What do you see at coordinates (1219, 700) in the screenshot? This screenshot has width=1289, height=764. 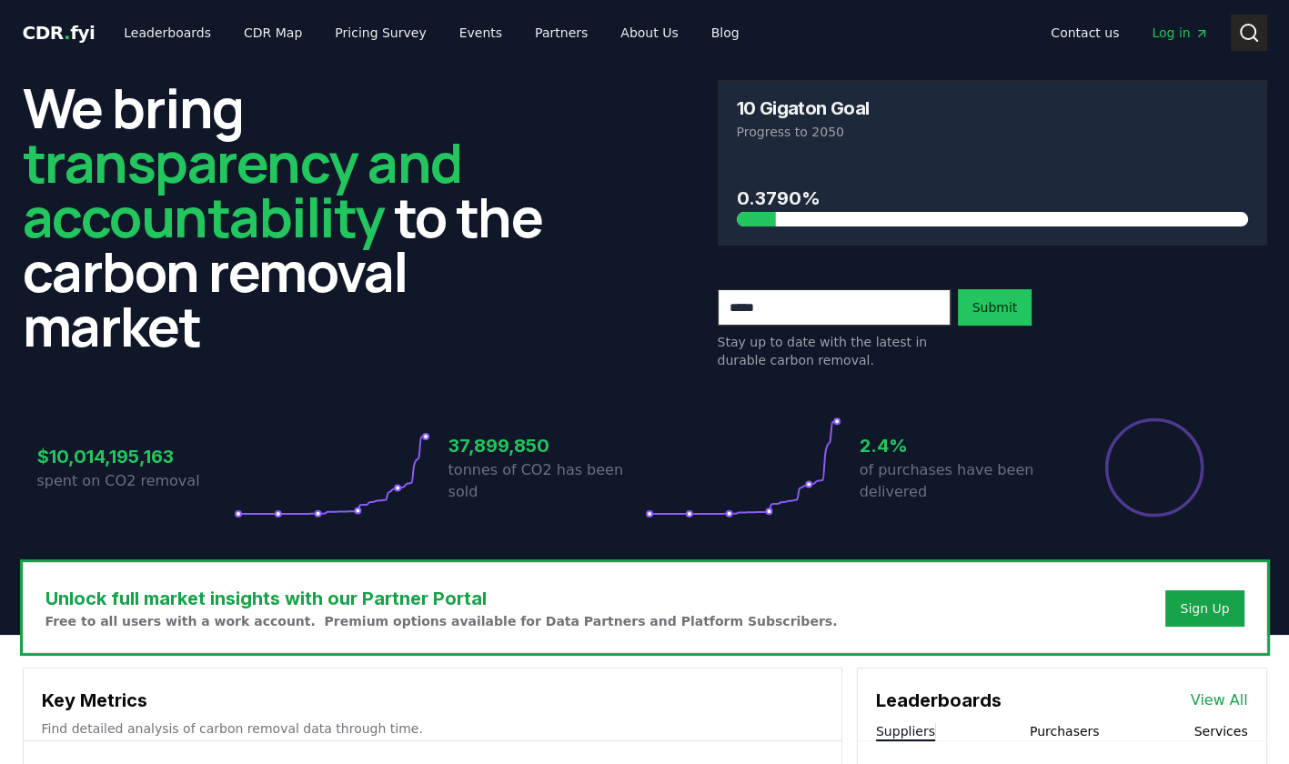 I see `a: View All` at bounding box center [1219, 700].